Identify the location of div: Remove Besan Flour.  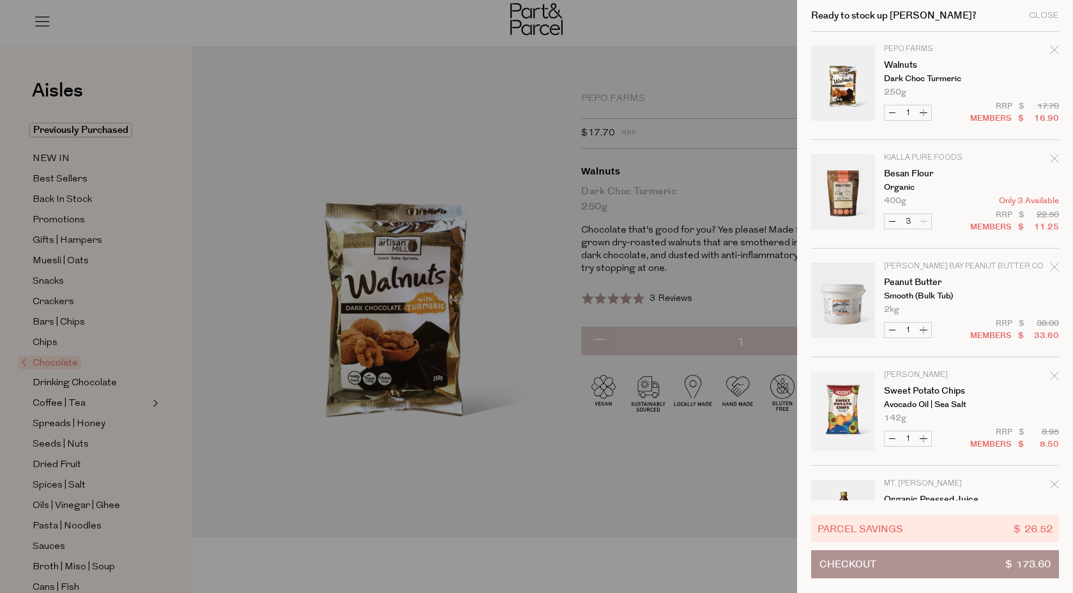
(1054, 160).